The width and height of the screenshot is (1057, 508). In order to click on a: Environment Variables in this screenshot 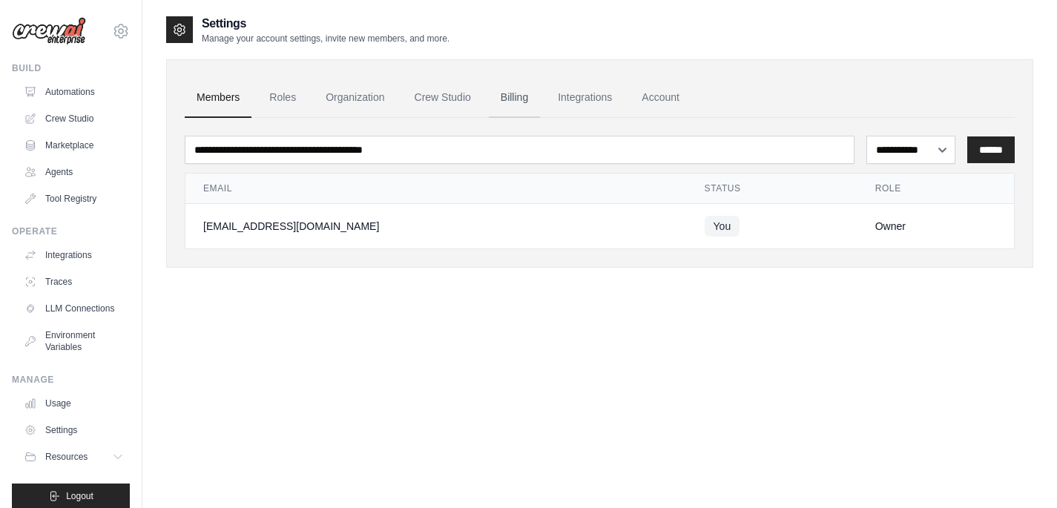, I will do `click(73, 341)`.